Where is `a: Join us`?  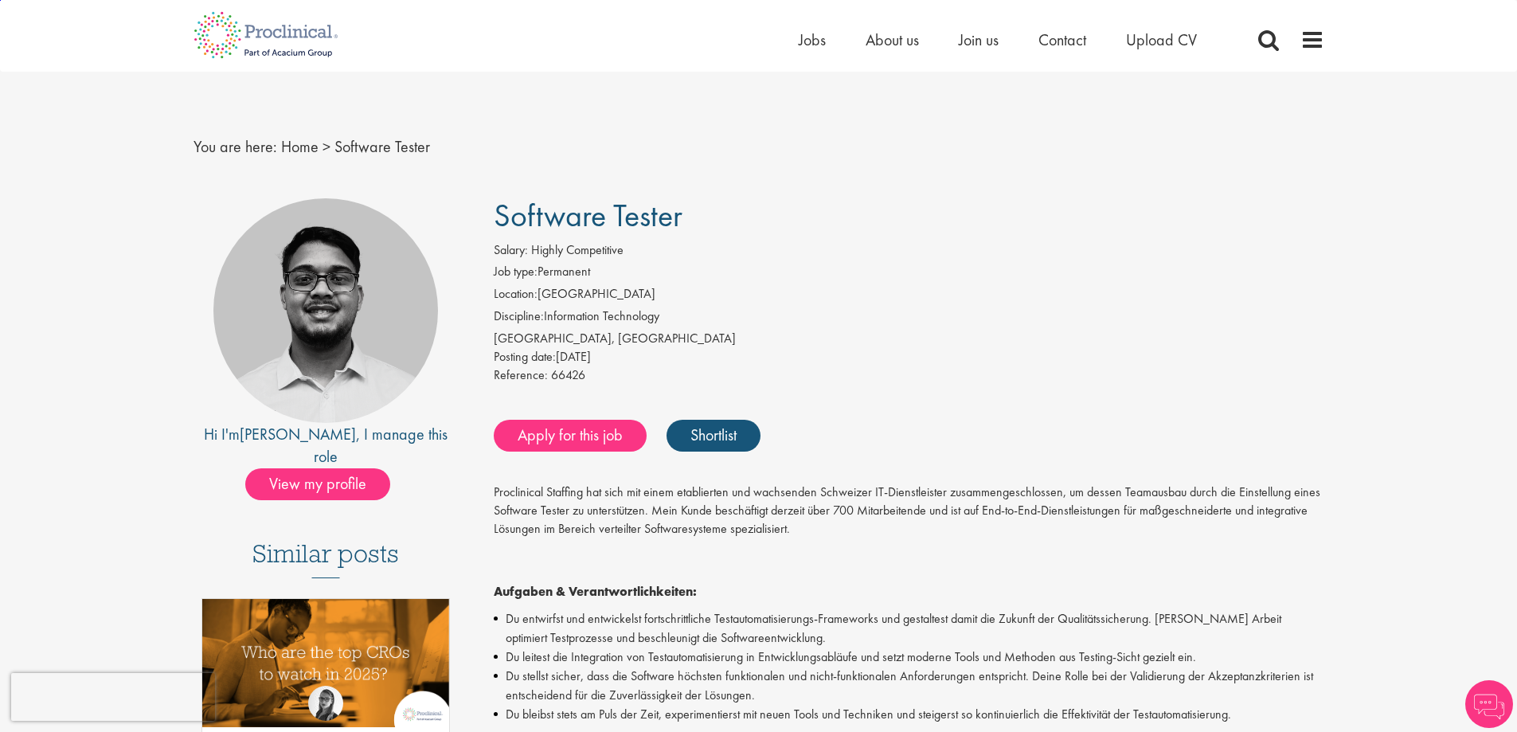
a: Join us is located at coordinates (979, 40).